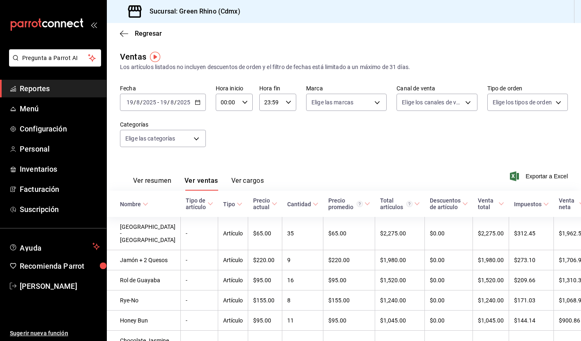 The image size is (581, 341). I want to click on div: navigation tabs, so click(198, 184).